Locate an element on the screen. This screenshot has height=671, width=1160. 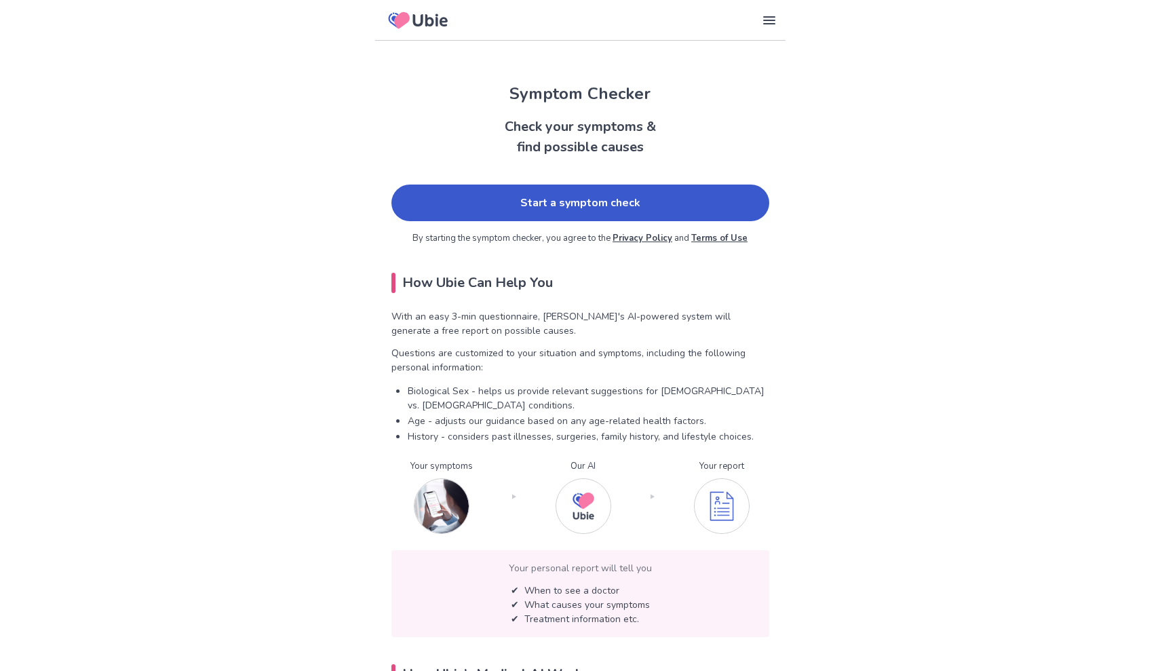
p: By starting the symptom checker, you agree to the and is located at coordinates (580, 239).